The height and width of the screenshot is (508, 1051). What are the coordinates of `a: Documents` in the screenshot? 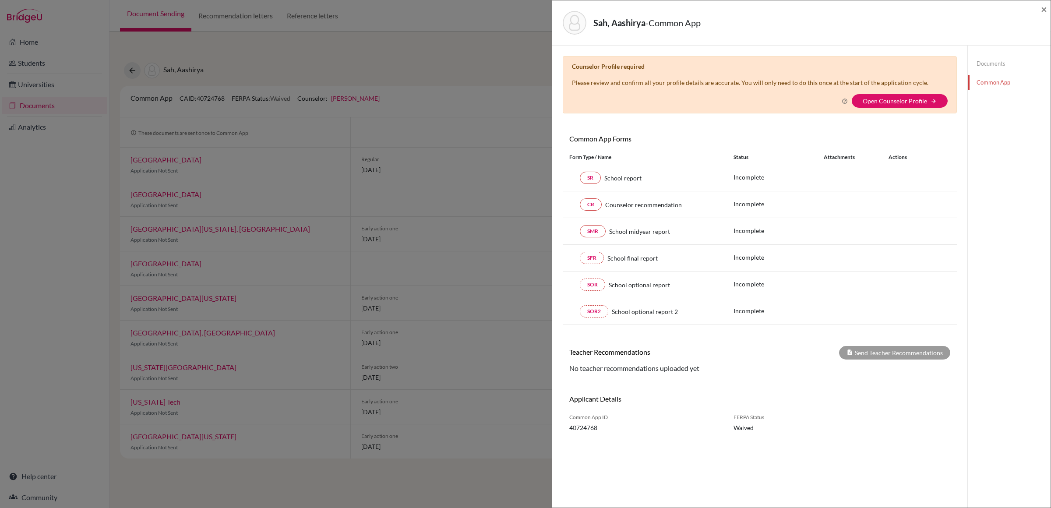 It's located at (1009, 63).